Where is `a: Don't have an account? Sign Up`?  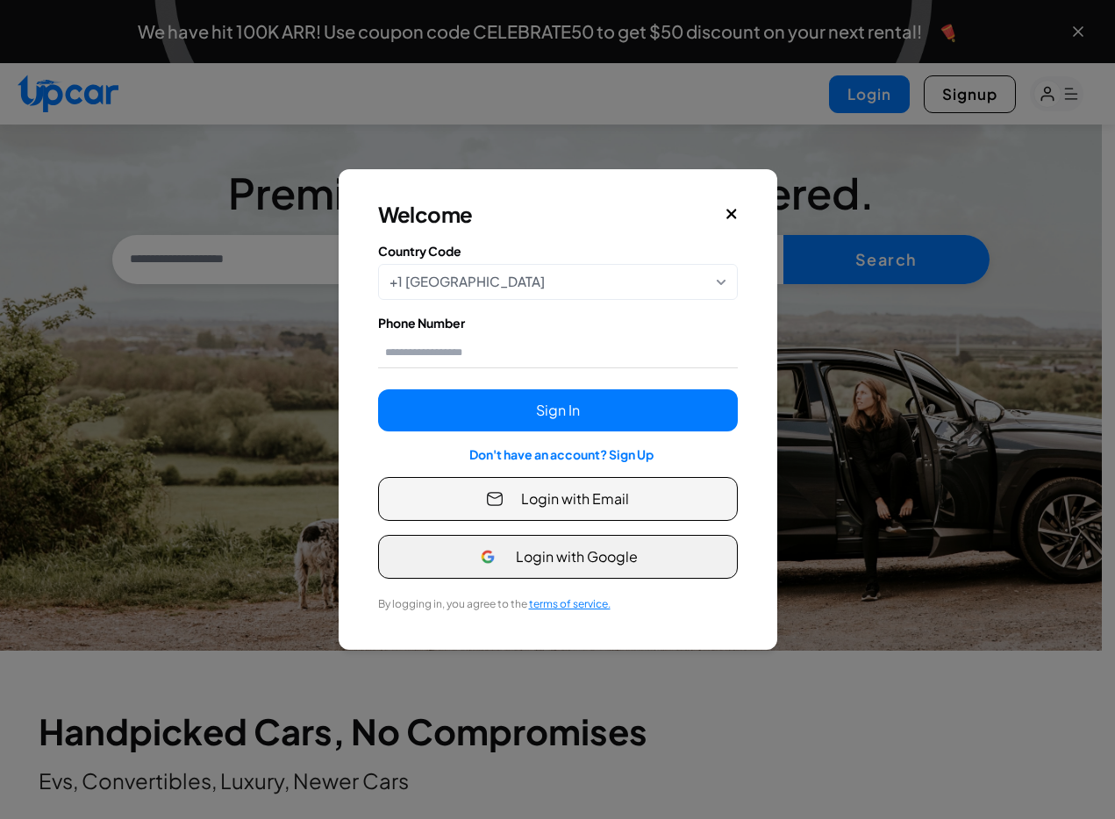
a: Don't have an account? Sign Up is located at coordinates (561, 454).